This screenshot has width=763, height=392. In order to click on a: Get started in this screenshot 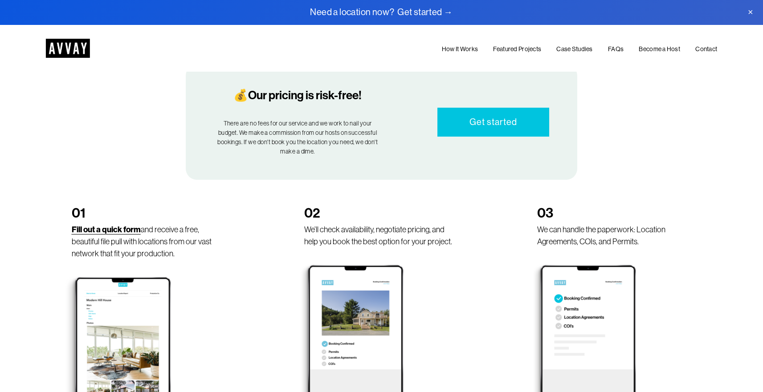, I will do `click(493, 122)`.